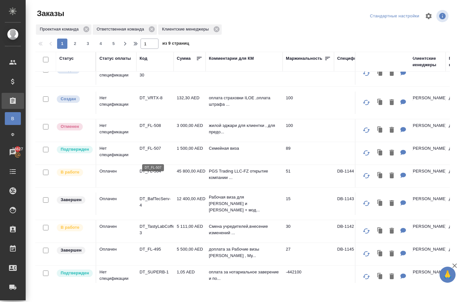 The height and width of the screenshot is (302, 462). Describe the element at coordinates (143, 58) in the screenshot. I see `div: Код` at that location.